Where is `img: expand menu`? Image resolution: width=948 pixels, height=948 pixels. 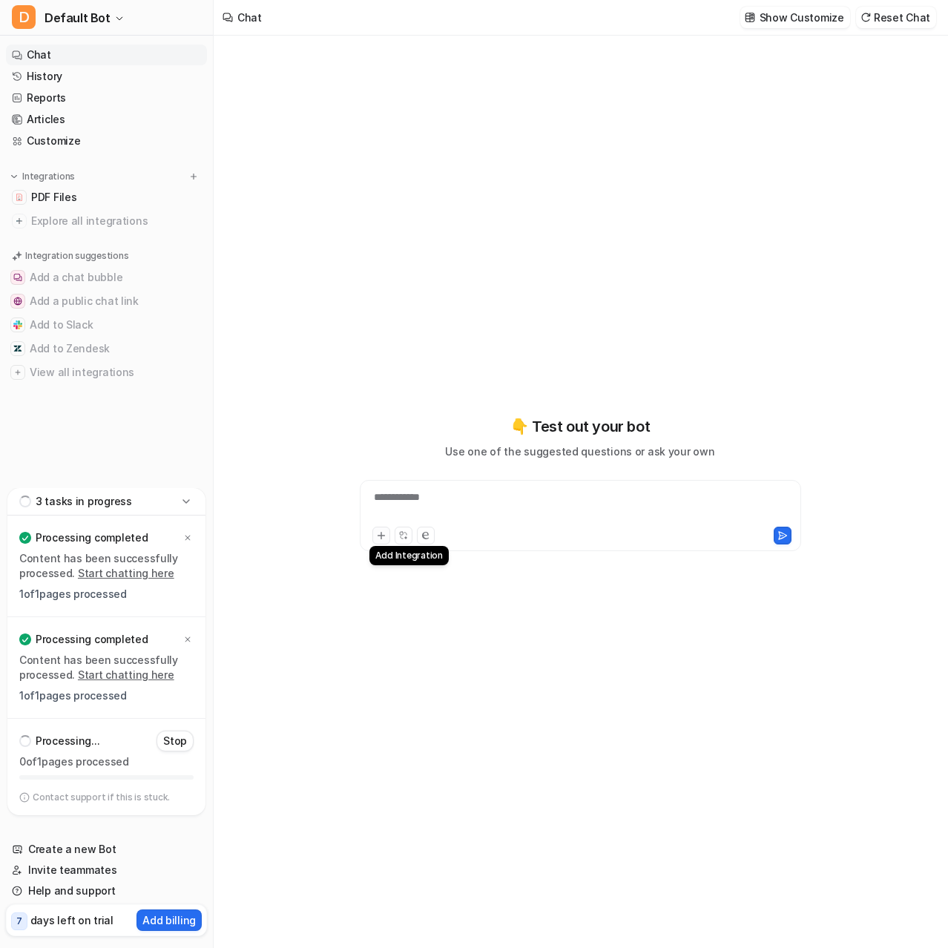
img: expand menu is located at coordinates (14, 177).